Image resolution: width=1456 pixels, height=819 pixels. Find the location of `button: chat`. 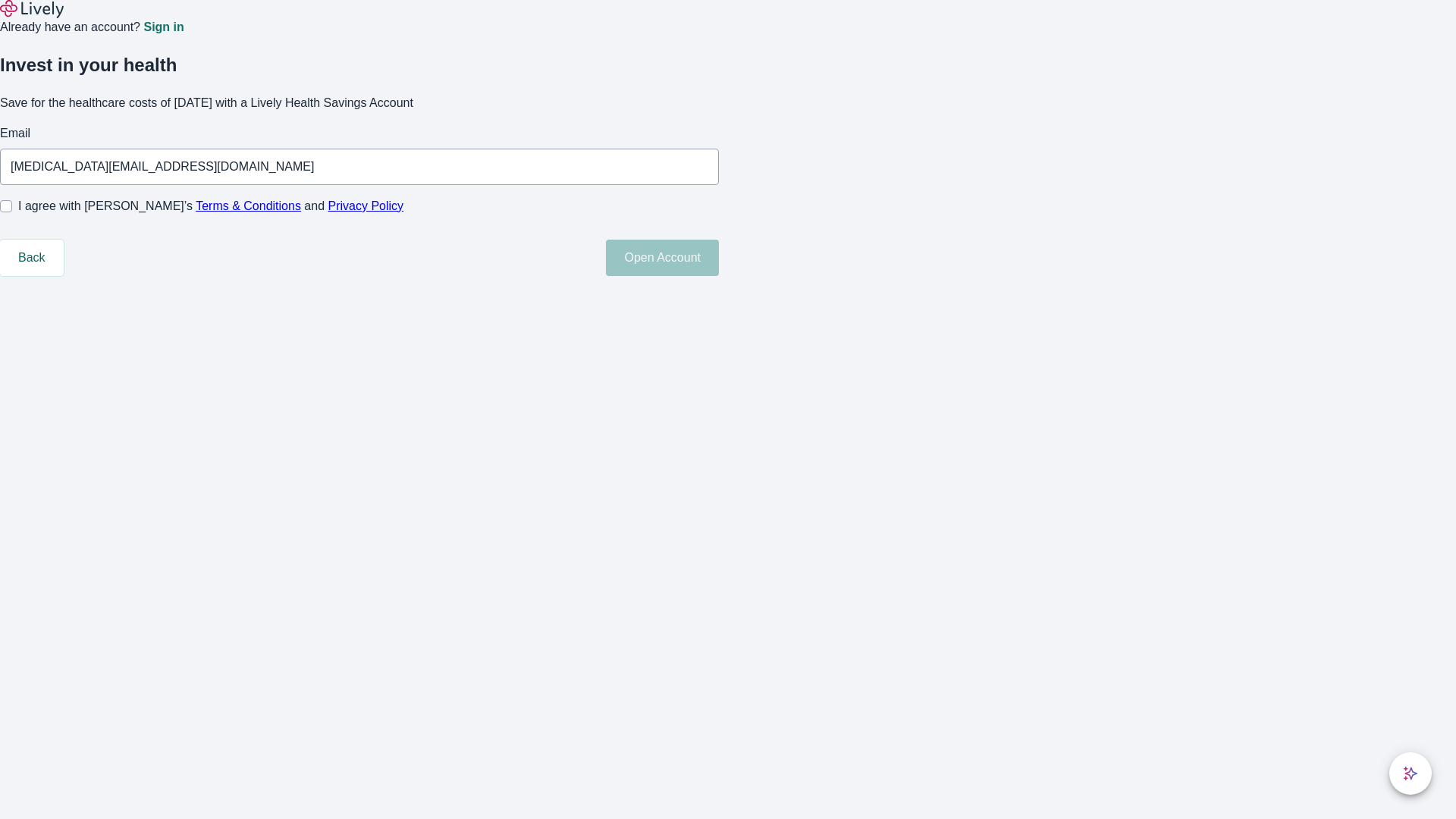

button: chat is located at coordinates (1411, 773).